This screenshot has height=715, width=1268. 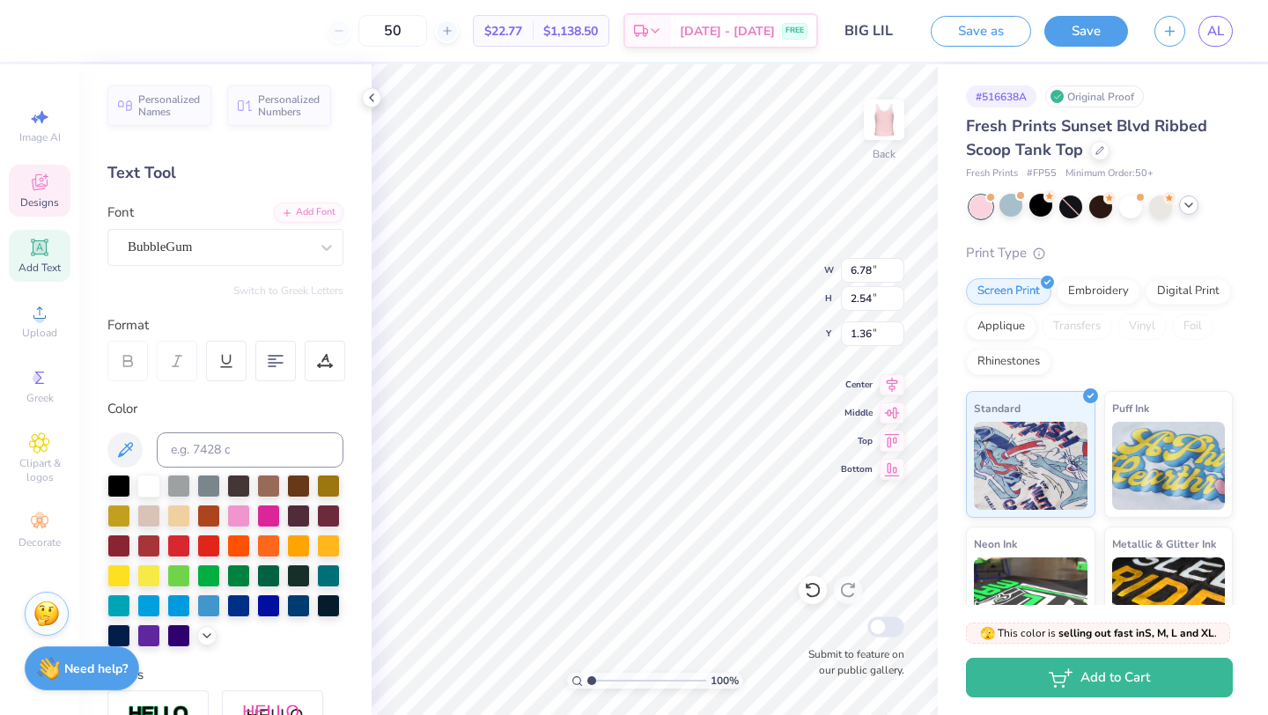 What do you see at coordinates (1099, 677) in the screenshot?
I see `button: Add to Cart` at bounding box center [1099, 677].